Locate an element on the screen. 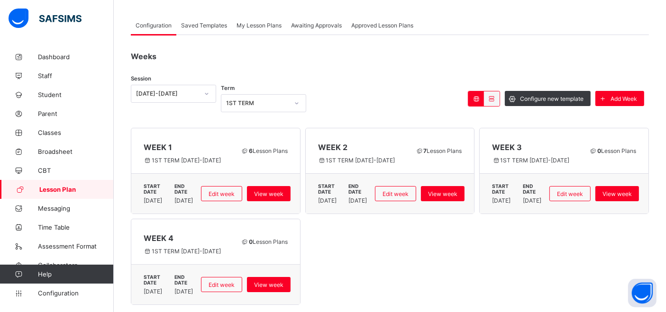 This screenshot has height=312, width=666. span: Staff is located at coordinates (76, 76).